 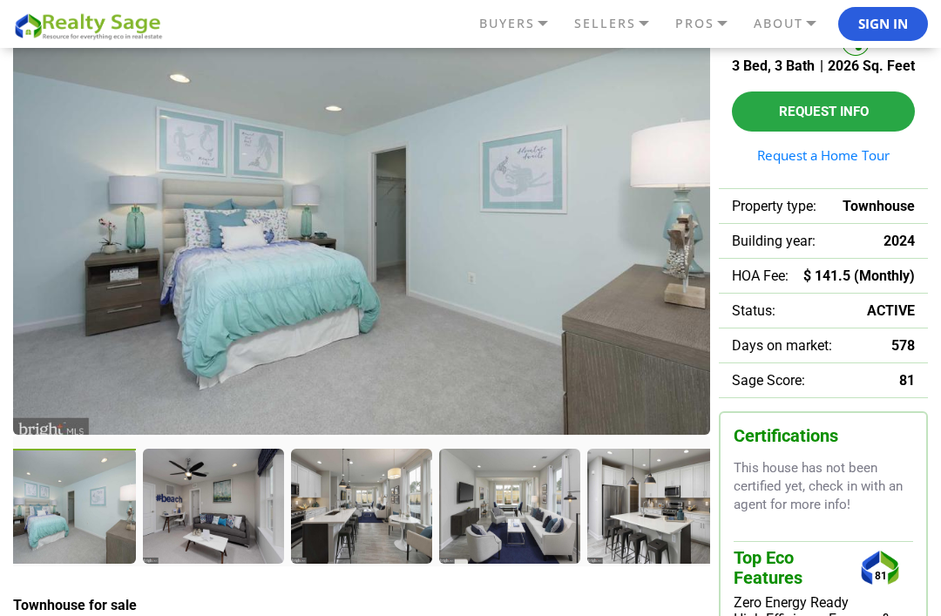 What do you see at coordinates (823, 155) in the screenshot?
I see `a: Request a Home Tour` at bounding box center [823, 155].